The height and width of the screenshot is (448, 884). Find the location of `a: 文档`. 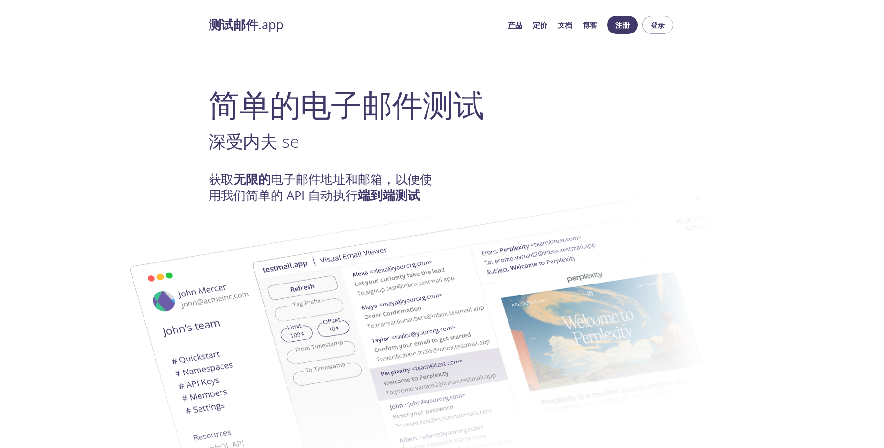

a: 文档 is located at coordinates (565, 25).